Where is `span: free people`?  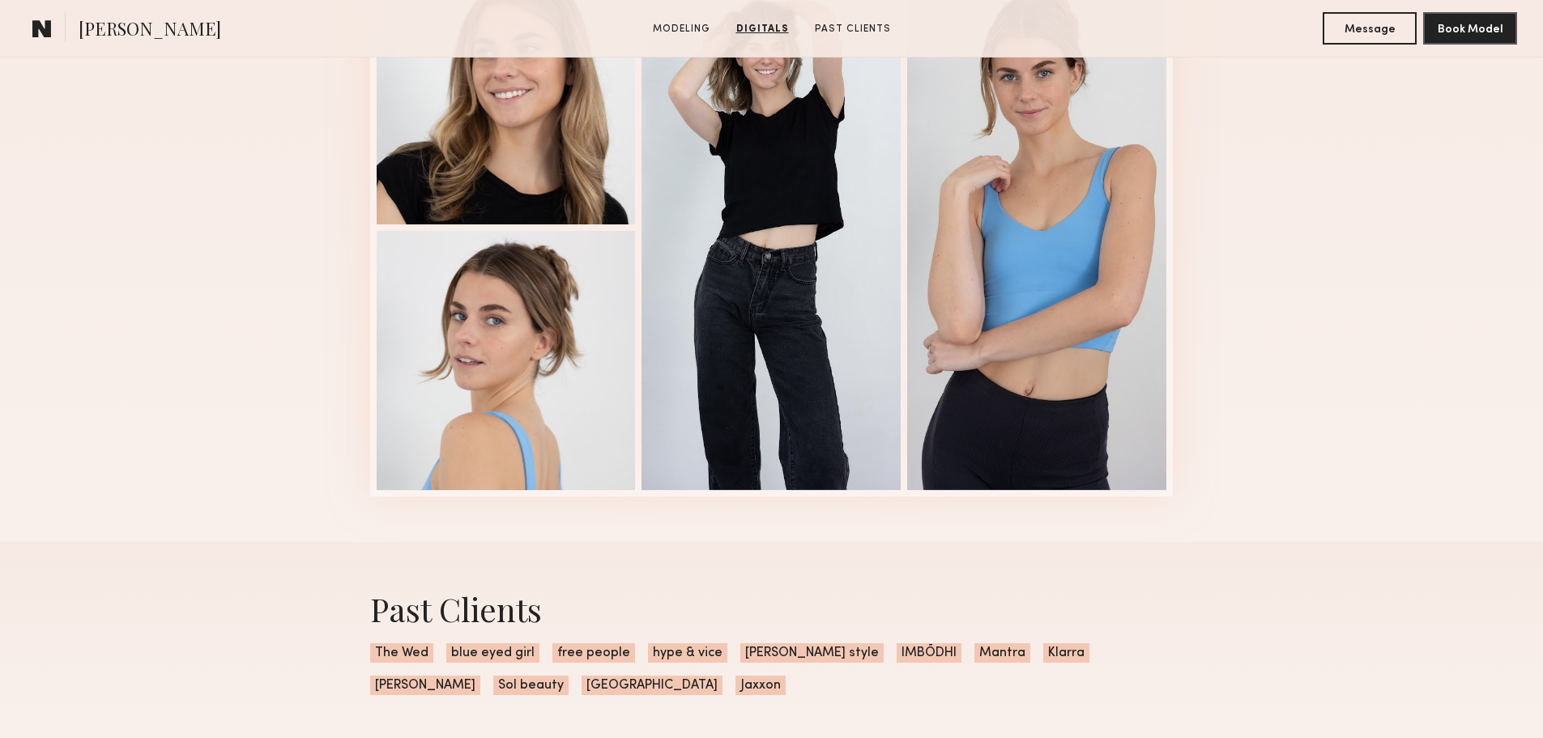
span: free people is located at coordinates (594, 653).